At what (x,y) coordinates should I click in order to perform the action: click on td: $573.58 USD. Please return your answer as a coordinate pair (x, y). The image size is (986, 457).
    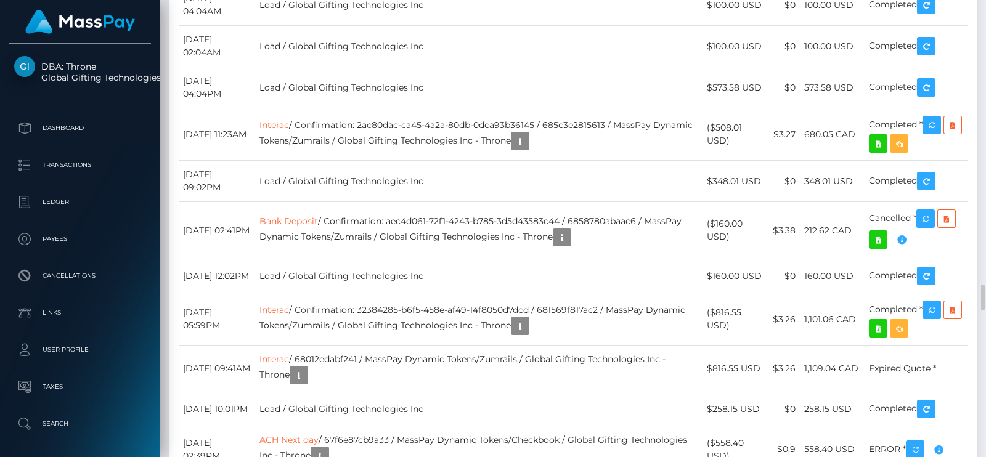
    Looking at the image, I should click on (736, 88).